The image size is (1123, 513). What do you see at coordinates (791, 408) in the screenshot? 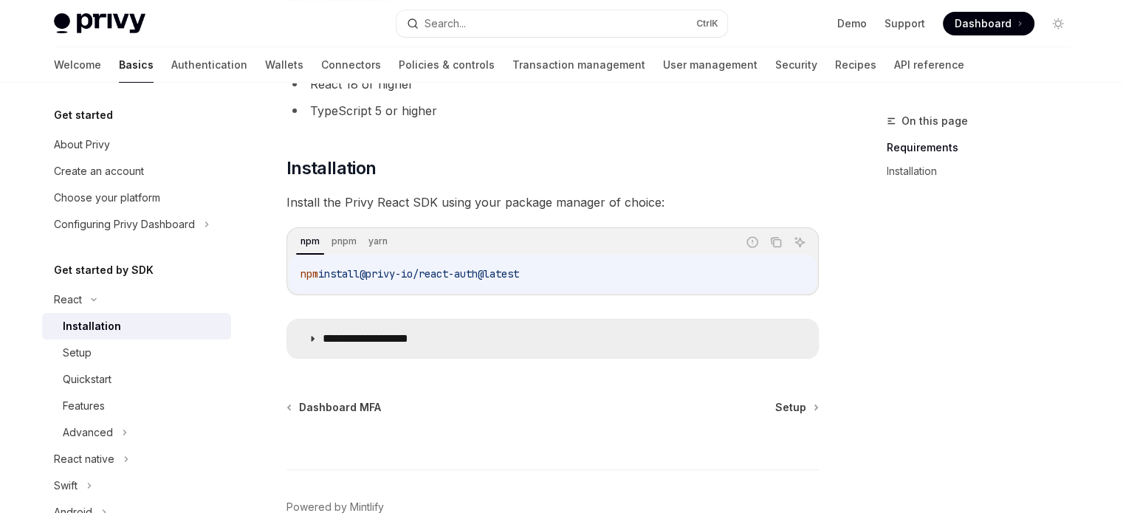
I see `span: Setup` at bounding box center [791, 408].